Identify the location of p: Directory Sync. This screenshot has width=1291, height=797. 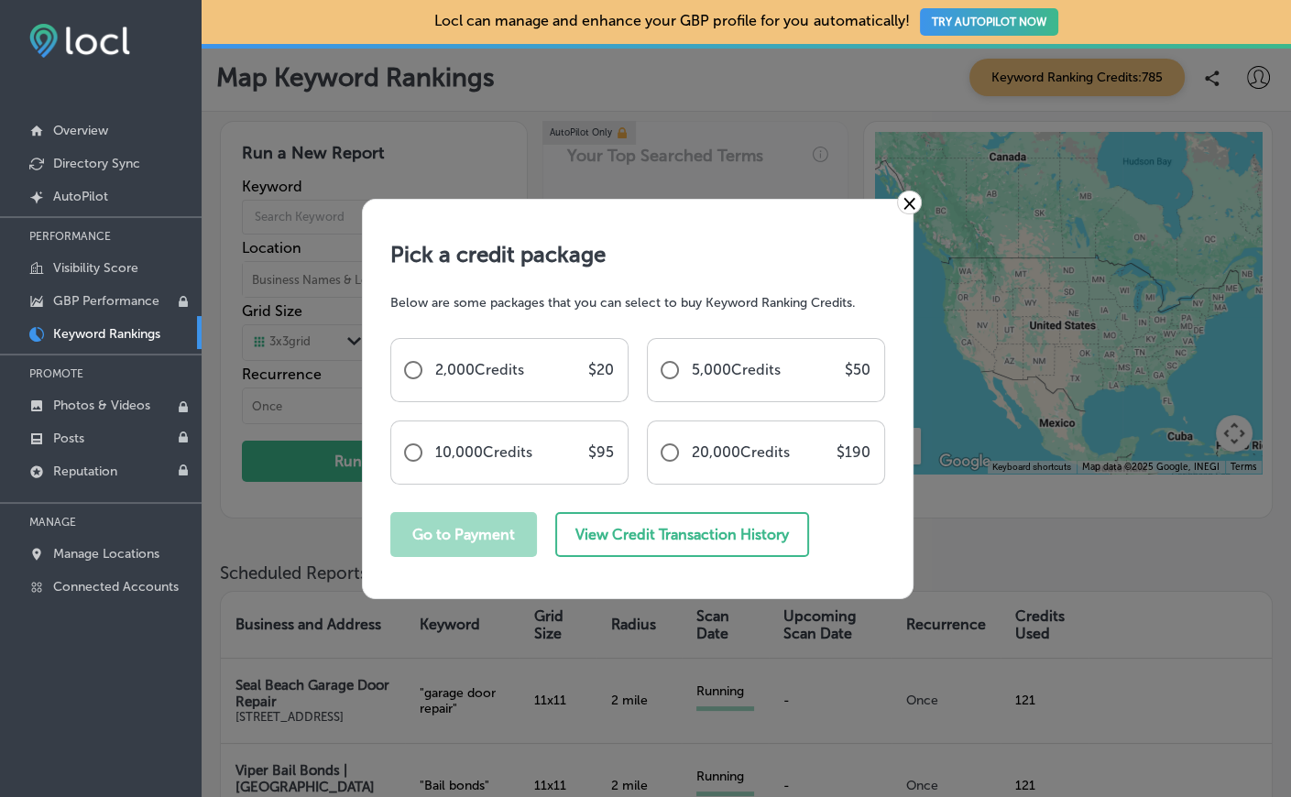
(96, 163).